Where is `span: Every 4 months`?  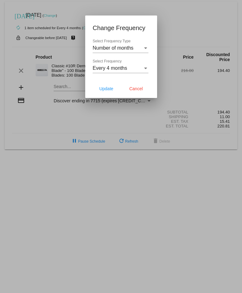 span: Every 4 months is located at coordinates (110, 68).